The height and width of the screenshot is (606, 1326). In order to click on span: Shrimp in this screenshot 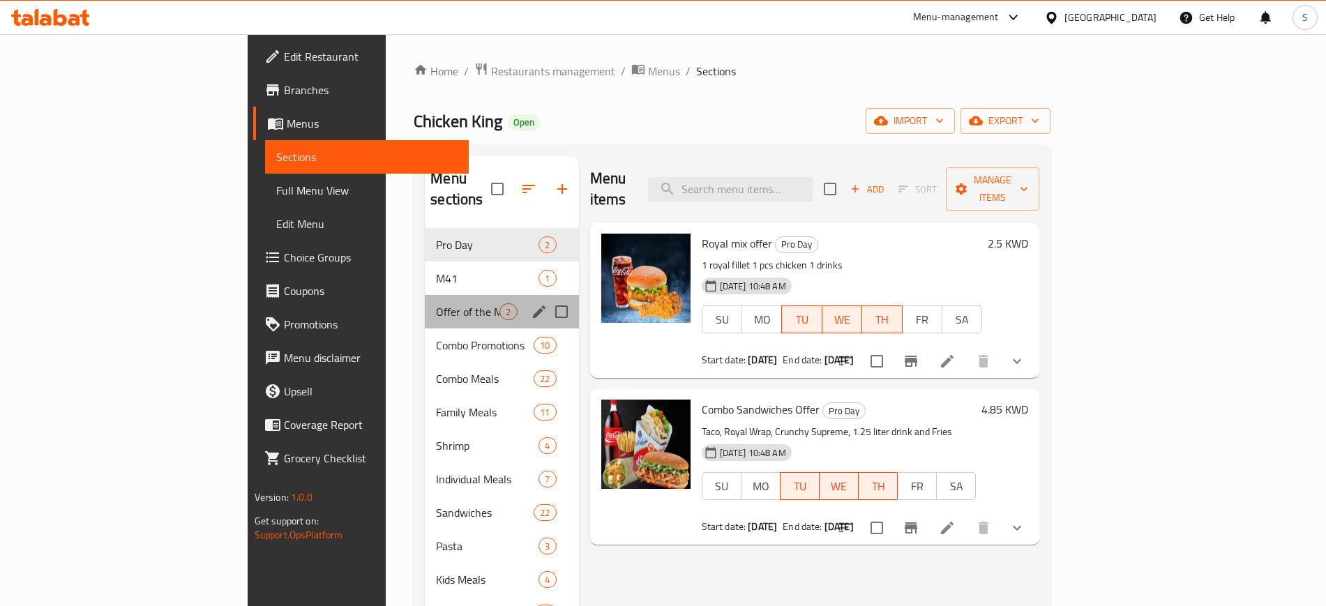, I will do `click(487, 446)`.